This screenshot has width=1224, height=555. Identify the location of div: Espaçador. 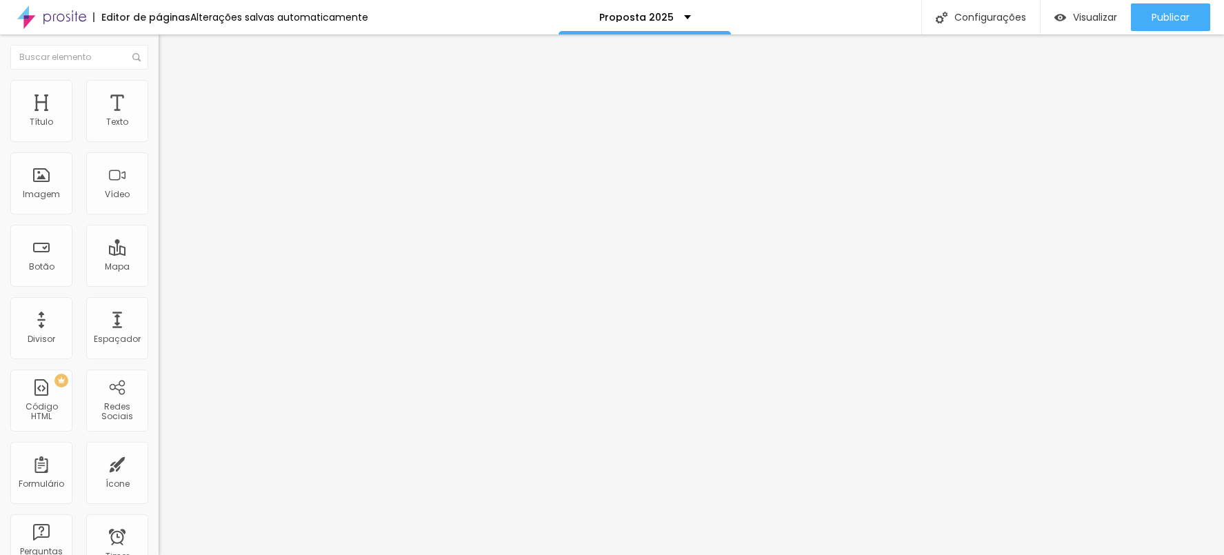
(117, 339).